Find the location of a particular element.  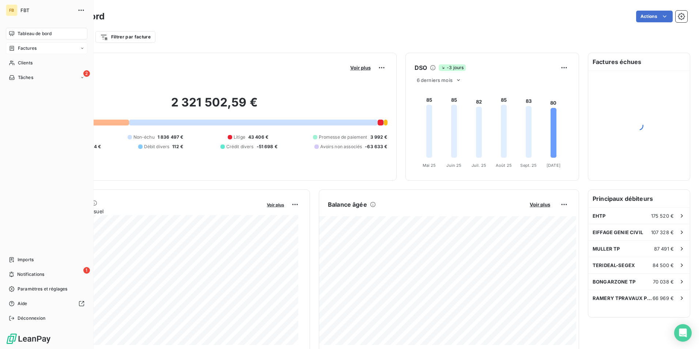

span: 84 500 € is located at coordinates (663, 265).